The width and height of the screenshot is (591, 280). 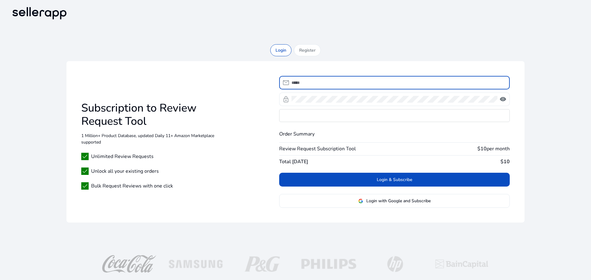 What do you see at coordinates (498, 149) in the screenshot?
I see `span: per month` at bounding box center [498, 149].